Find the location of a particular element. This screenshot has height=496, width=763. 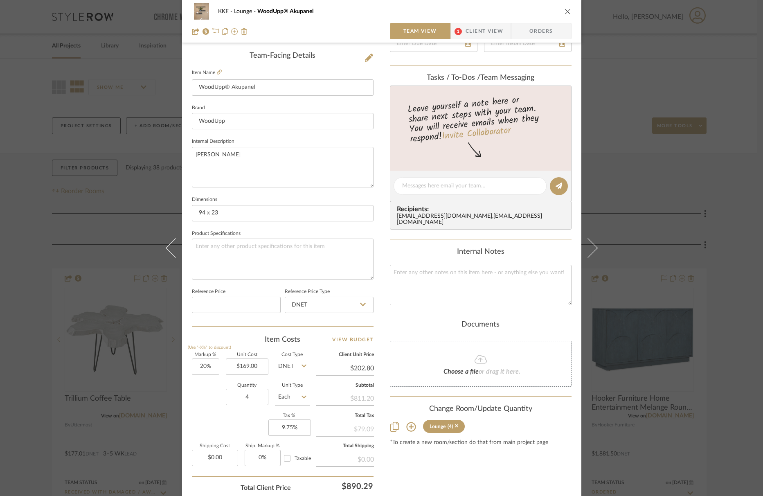

input: Enter Due Date is located at coordinates (434, 44).